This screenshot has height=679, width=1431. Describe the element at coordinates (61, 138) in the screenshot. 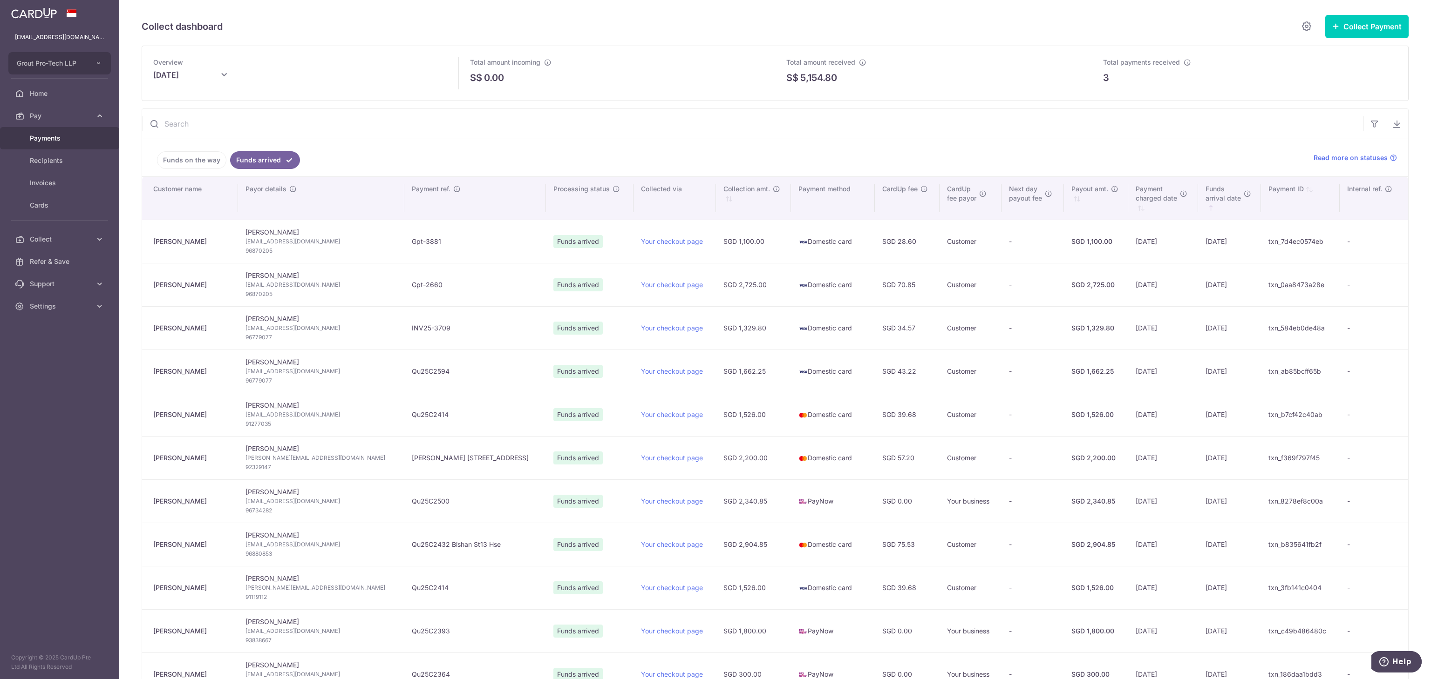

I see `span: Payments` at that location.